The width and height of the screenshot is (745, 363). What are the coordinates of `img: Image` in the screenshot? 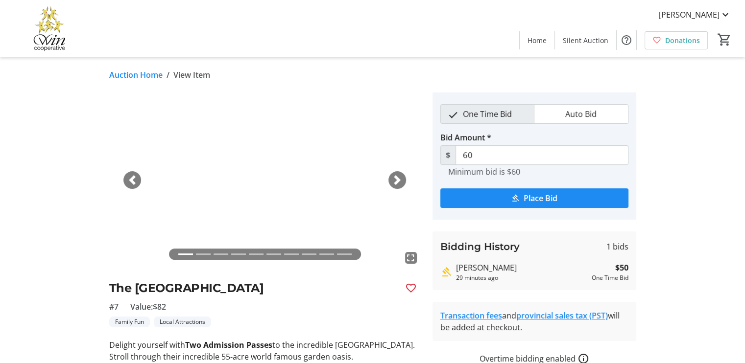 It's located at (265, 180).